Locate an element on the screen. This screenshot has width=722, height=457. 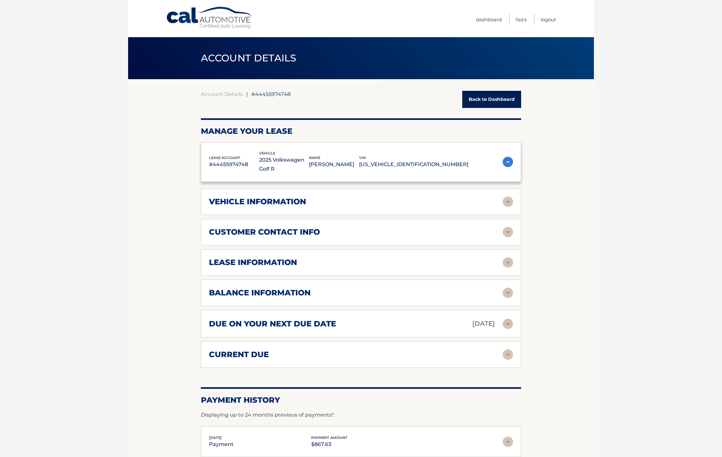
a: Account Details is located at coordinates (222, 94).